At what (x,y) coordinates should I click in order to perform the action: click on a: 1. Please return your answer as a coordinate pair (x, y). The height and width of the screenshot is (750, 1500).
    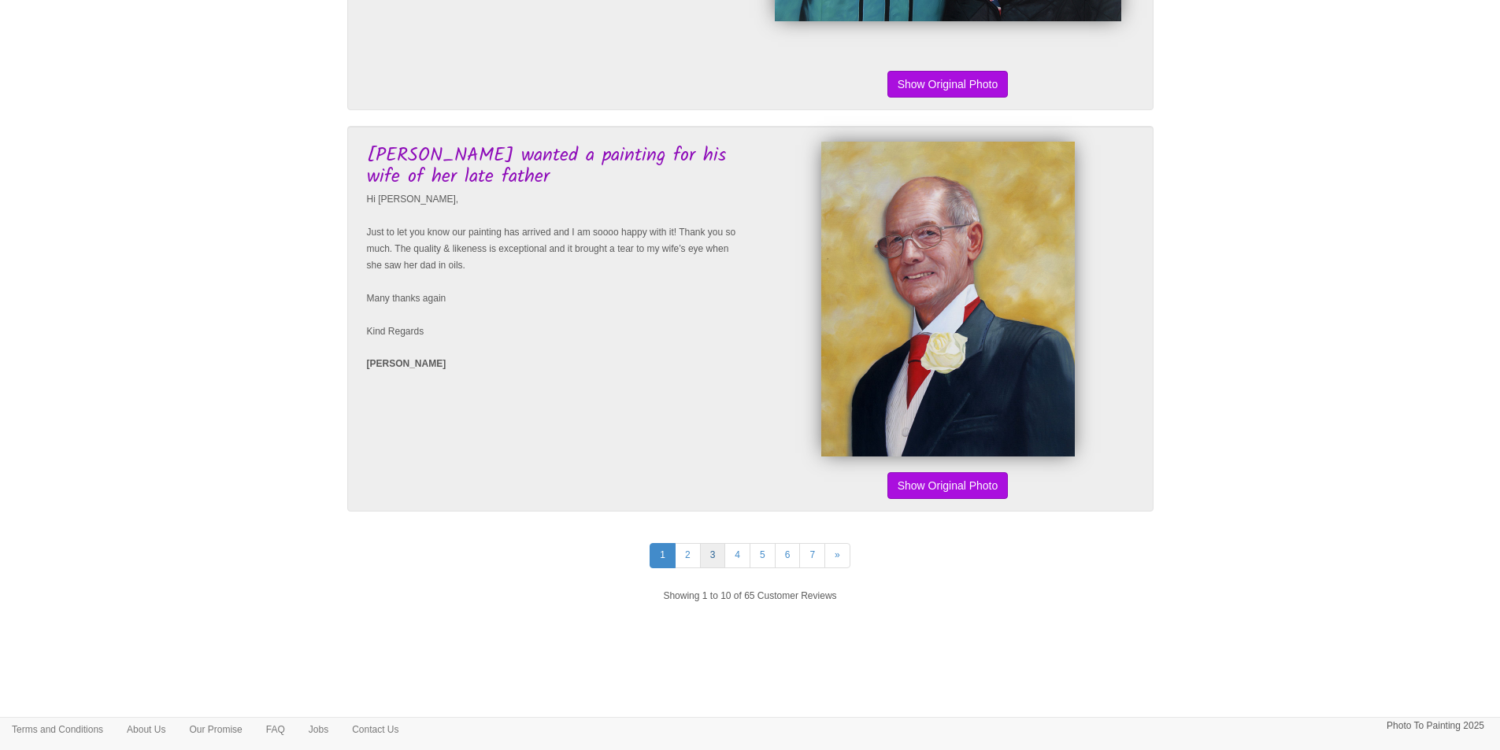
    Looking at the image, I should click on (662, 555).